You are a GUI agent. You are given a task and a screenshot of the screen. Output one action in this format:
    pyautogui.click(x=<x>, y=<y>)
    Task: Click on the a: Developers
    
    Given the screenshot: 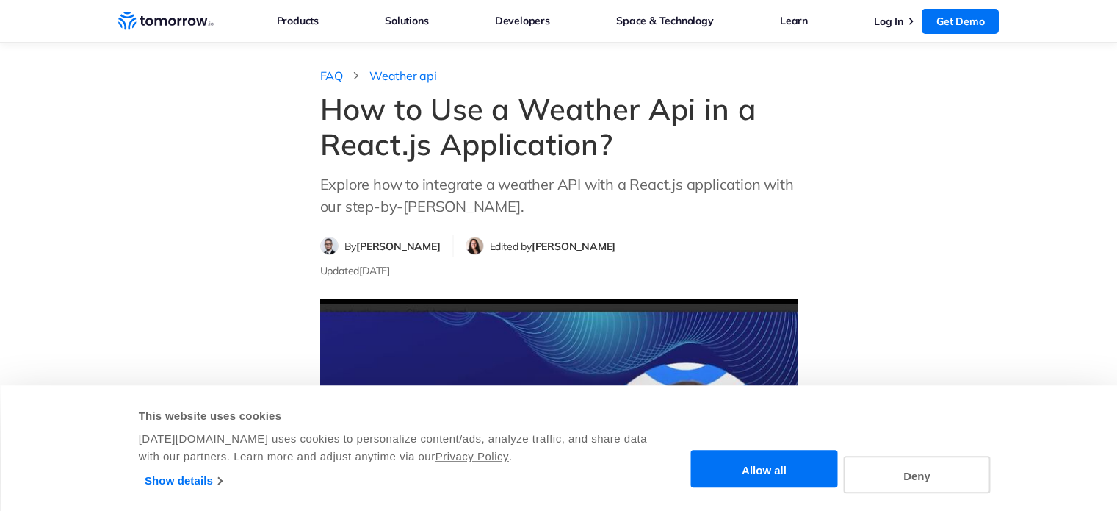 What is the action you would take?
    pyautogui.click(x=522, y=21)
    